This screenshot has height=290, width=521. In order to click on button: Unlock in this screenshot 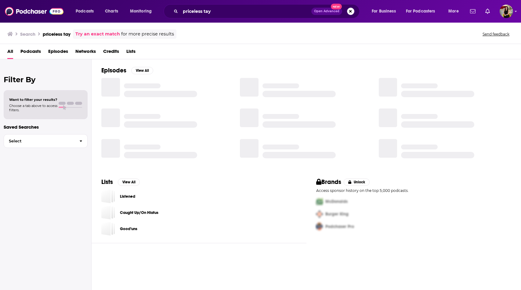, I will do `click(357, 182)`.